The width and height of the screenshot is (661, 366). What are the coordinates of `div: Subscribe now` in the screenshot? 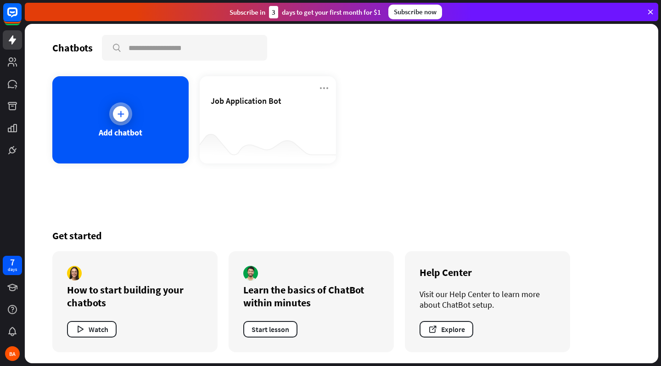 It's located at (415, 12).